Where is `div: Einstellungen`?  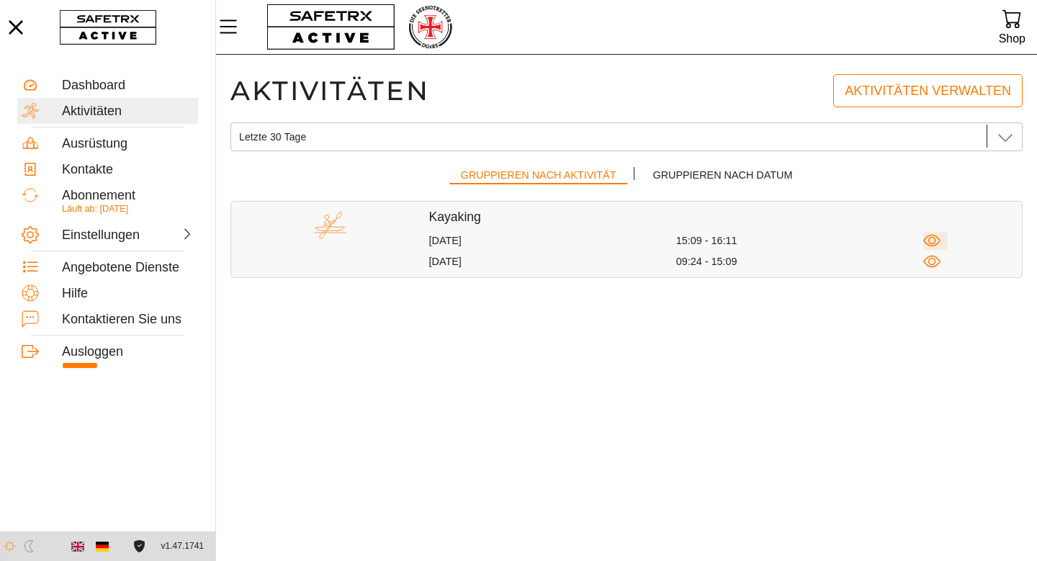 div: Einstellungen is located at coordinates (94, 236).